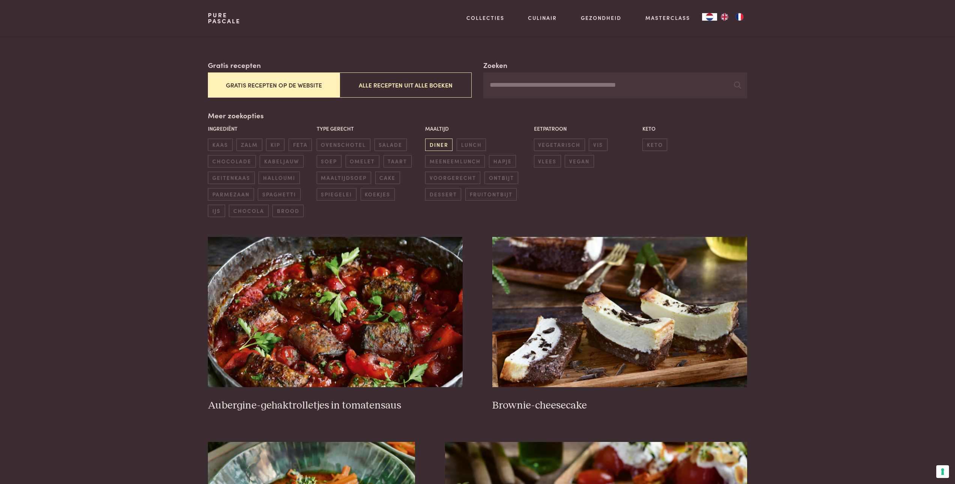 Image resolution: width=955 pixels, height=484 pixels. What do you see at coordinates (443, 194) in the screenshot?
I see `span: dessert` at bounding box center [443, 194].